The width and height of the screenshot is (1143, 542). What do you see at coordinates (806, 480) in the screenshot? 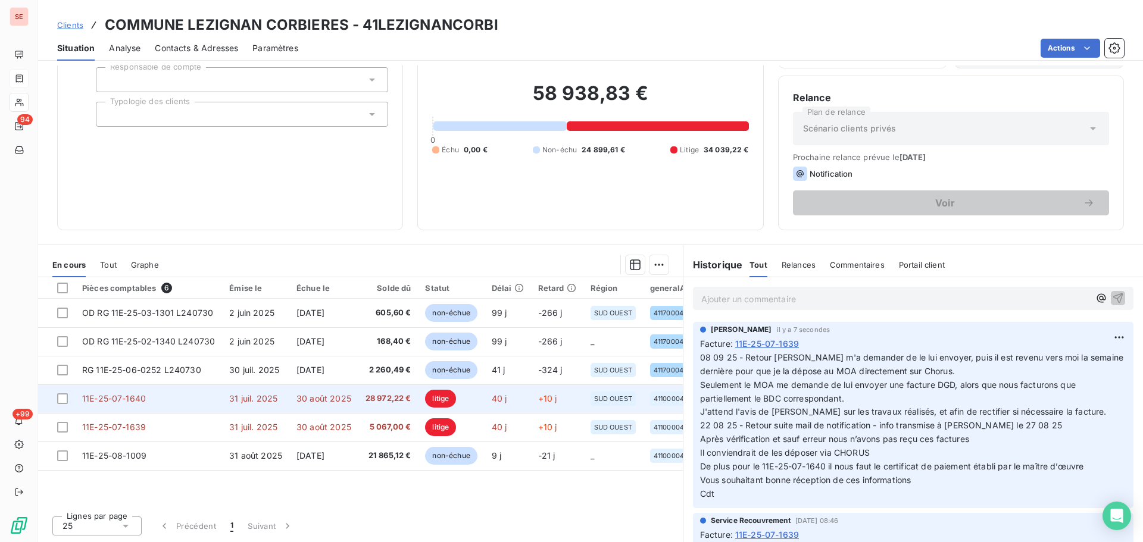
I see `span: Vous souhaitant bonne réception de ces informations` at bounding box center [806, 480].